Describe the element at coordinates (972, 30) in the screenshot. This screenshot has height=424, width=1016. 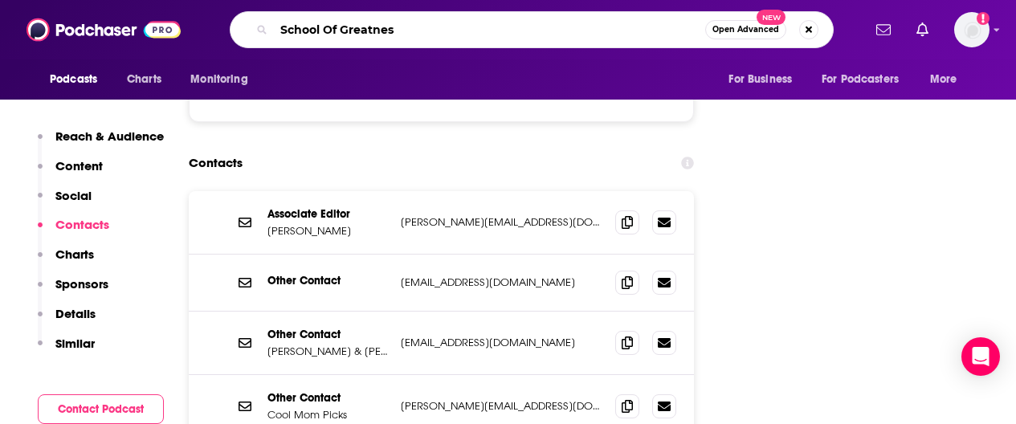
I see `span: Logged in as KTMSseat4` at that location.